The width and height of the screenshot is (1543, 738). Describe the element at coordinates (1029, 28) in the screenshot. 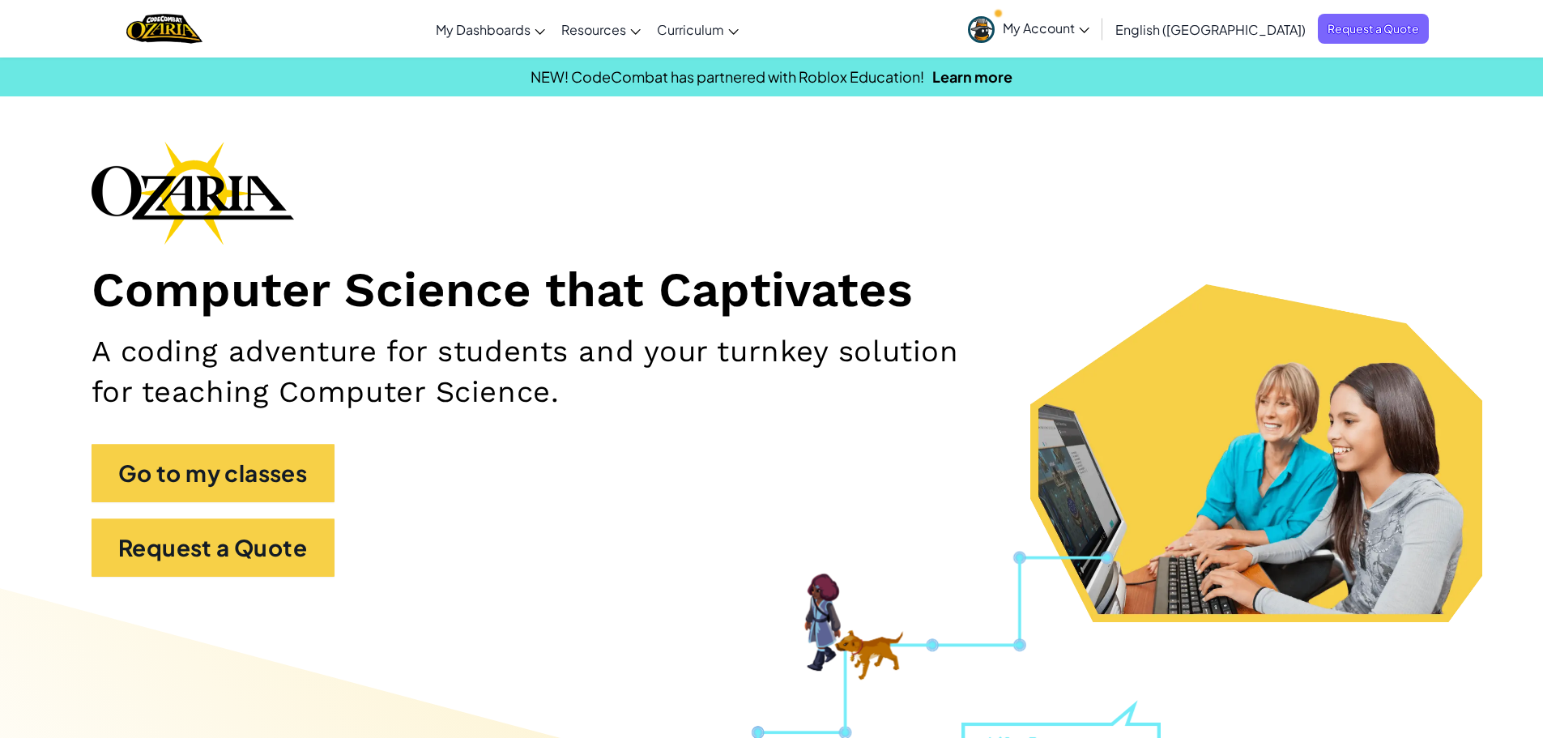

I see `a: My Account` at that location.